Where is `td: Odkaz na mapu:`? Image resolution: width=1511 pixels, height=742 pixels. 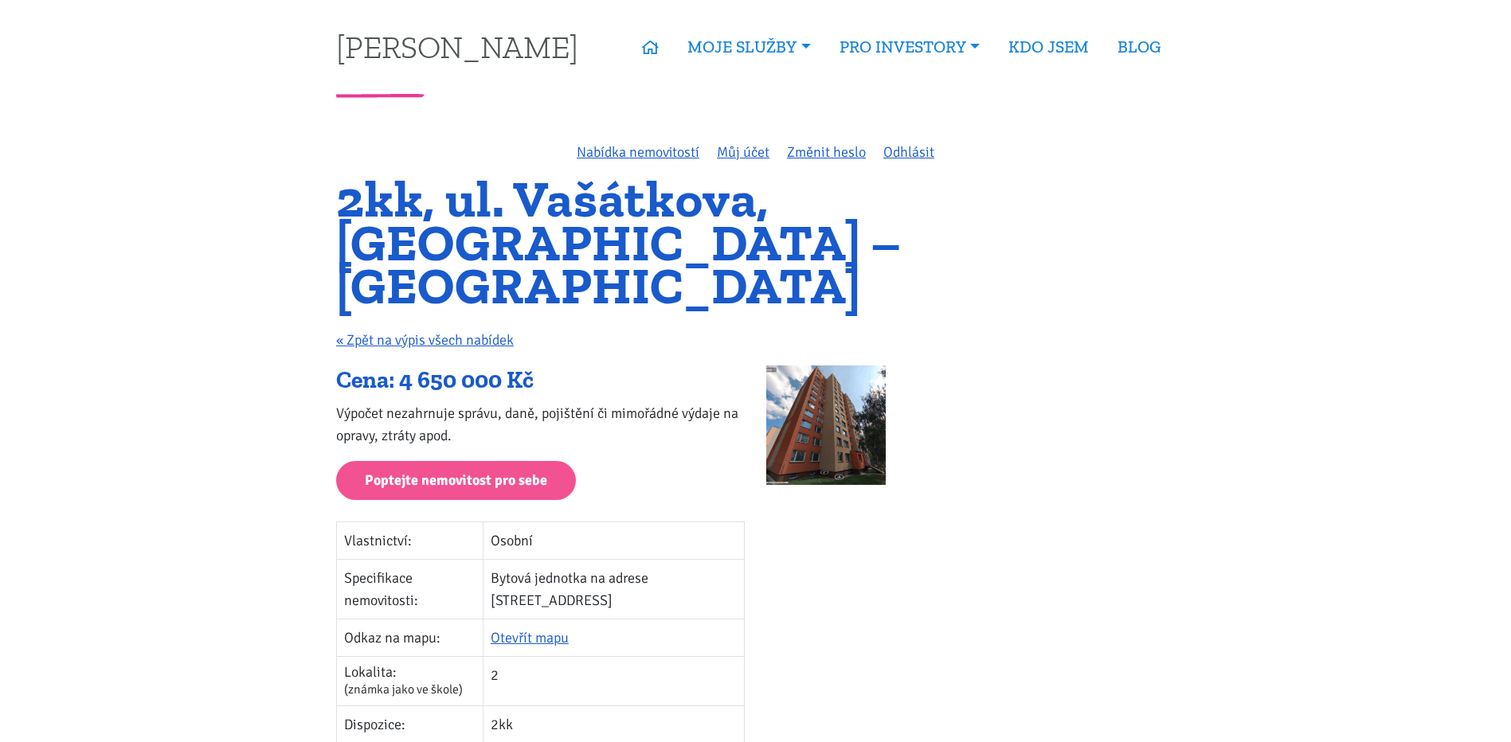 td: Odkaz na mapu: is located at coordinates (410, 637).